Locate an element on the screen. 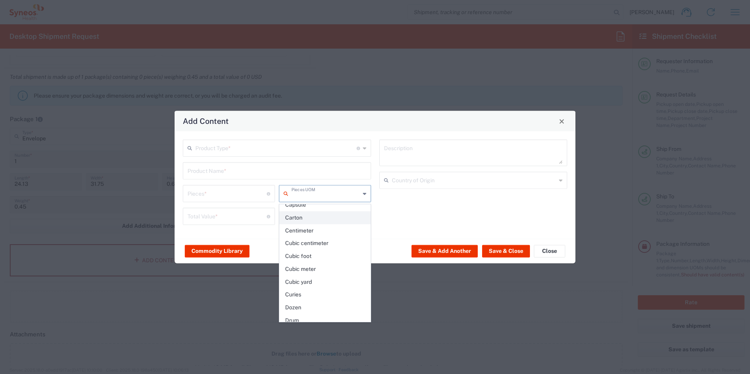 Image resolution: width=750 pixels, height=374 pixels. span: Curies is located at coordinates (325, 295).